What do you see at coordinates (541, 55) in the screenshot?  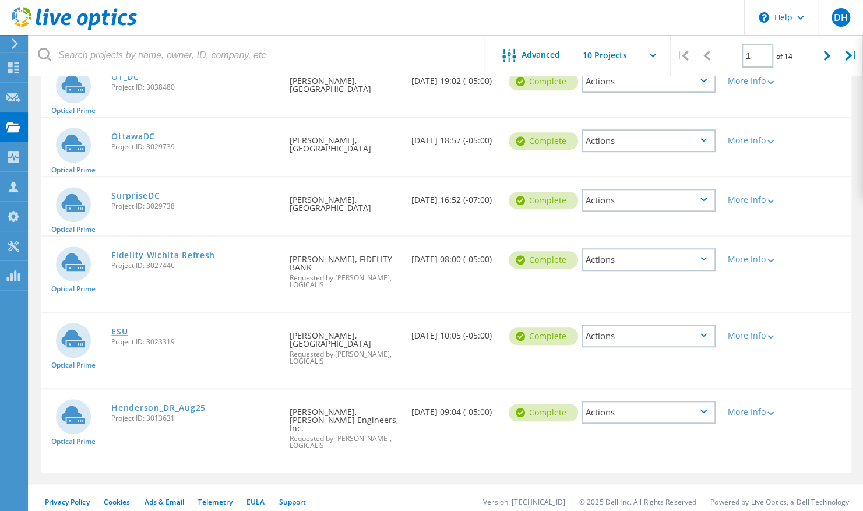 I see `span: Advanced` at bounding box center [541, 55].